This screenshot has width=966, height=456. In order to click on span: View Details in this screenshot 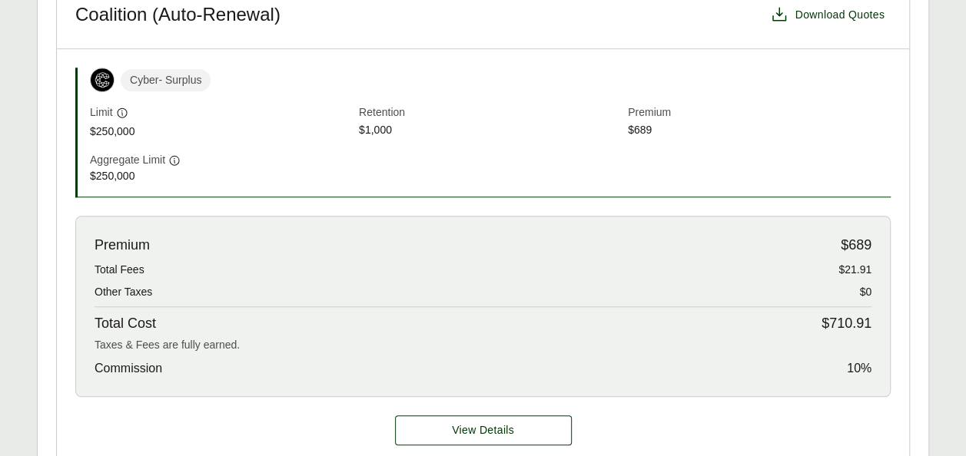, I will do `click(482, 430)`.